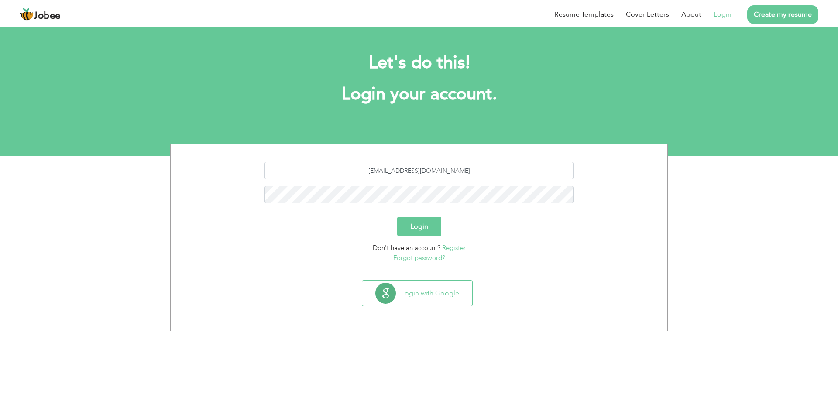 The height and width of the screenshot is (401, 838). What do you see at coordinates (647, 14) in the screenshot?
I see `a: Cover Letters` at bounding box center [647, 14].